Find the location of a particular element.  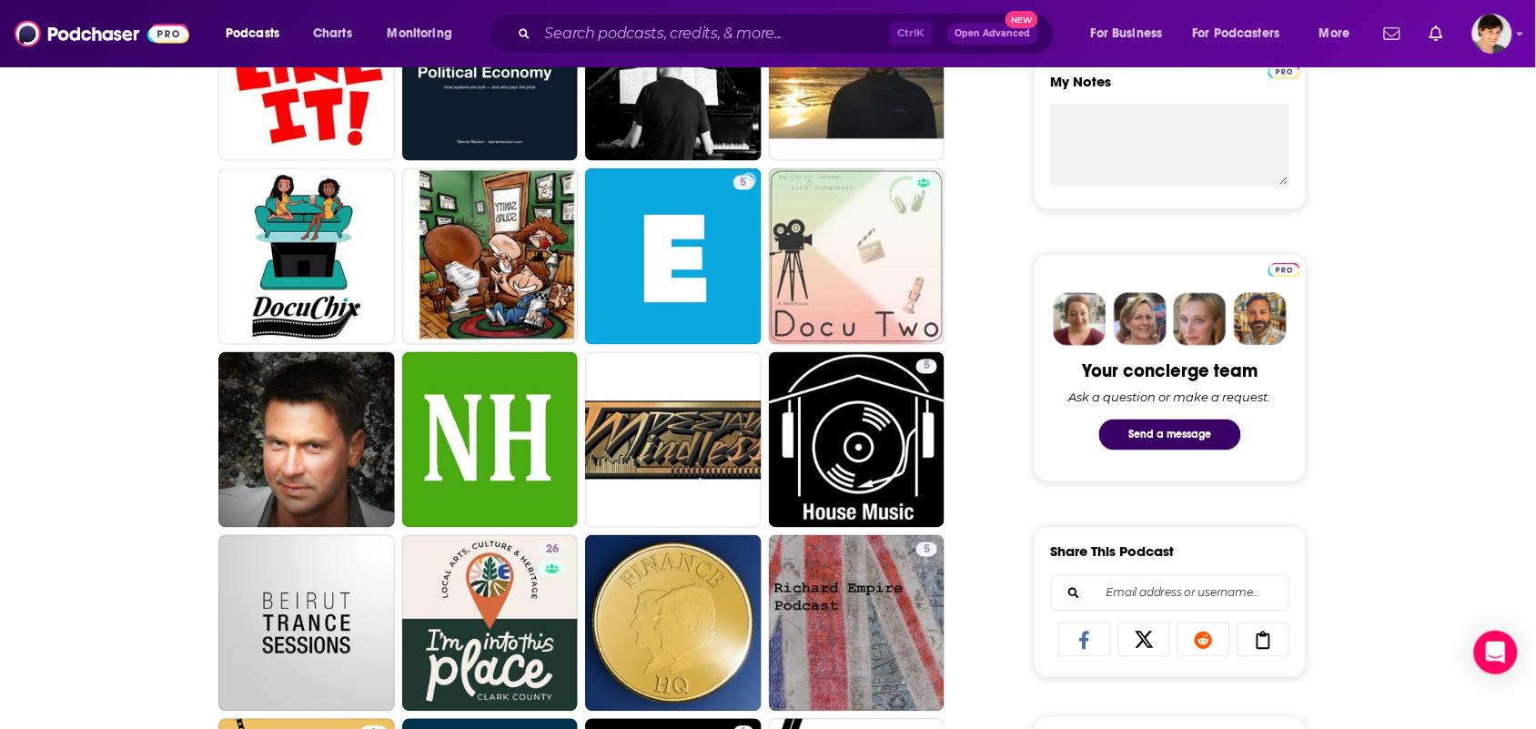

span: Podcasts is located at coordinates (252, 34).